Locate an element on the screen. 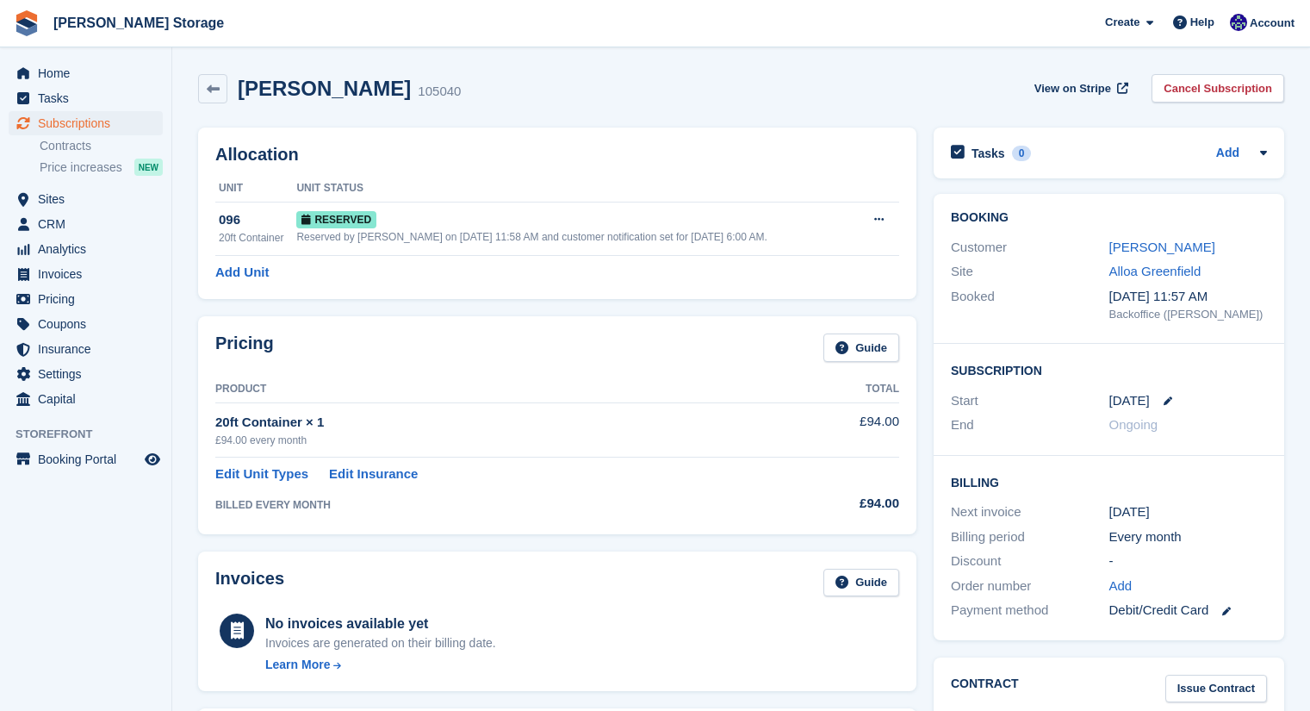 The width and height of the screenshot is (1310, 711). h2: Invoices is located at coordinates (250, 582).